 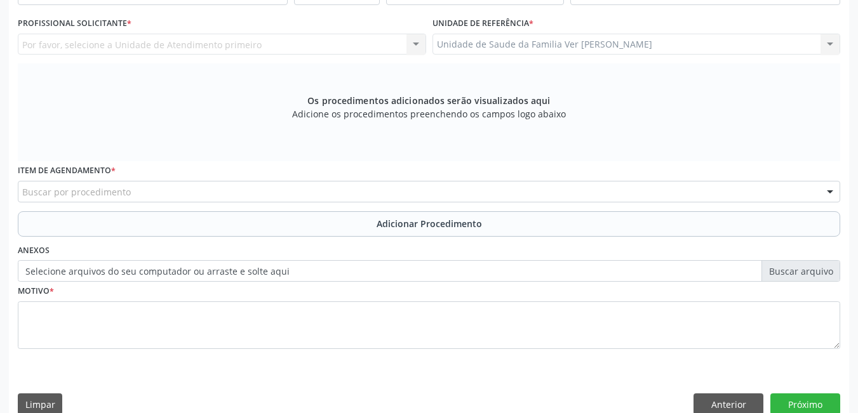 I want to click on label: Item de agendamento, so click(x=67, y=171).